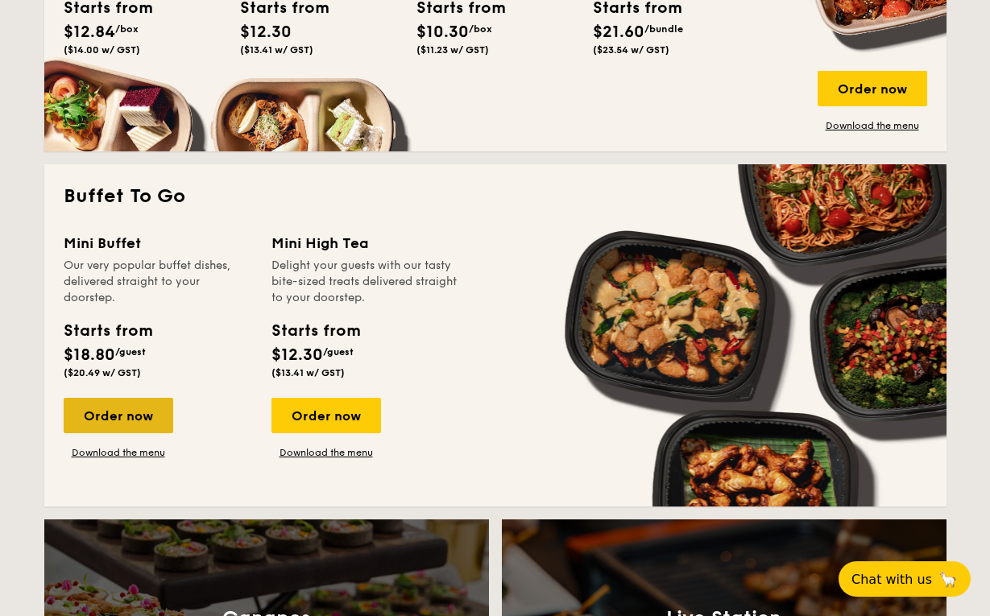 This screenshot has height=616, width=990. What do you see at coordinates (496, 197) in the screenshot?
I see `h2: Buffet To Go` at bounding box center [496, 197].